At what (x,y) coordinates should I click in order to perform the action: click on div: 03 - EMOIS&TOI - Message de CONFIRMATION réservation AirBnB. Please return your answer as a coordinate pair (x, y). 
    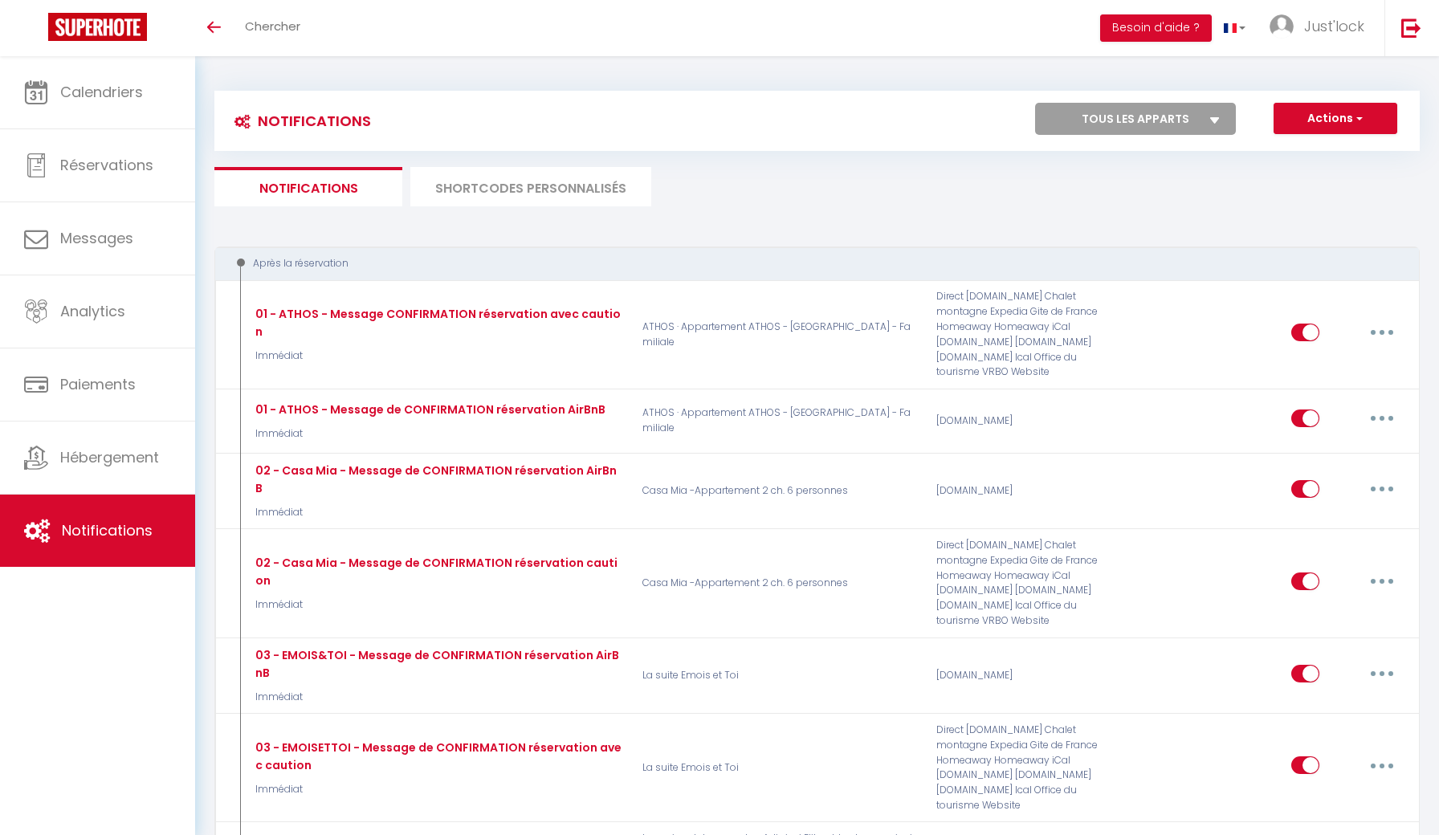
    Looking at the image, I should click on (436, 664).